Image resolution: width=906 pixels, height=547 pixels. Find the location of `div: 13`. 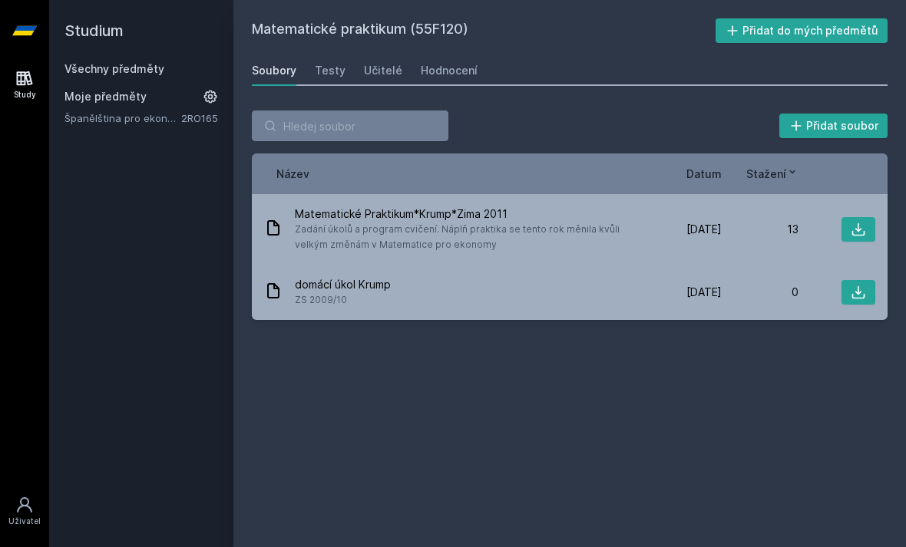

div: 13 is located at coordinates (760, 230).